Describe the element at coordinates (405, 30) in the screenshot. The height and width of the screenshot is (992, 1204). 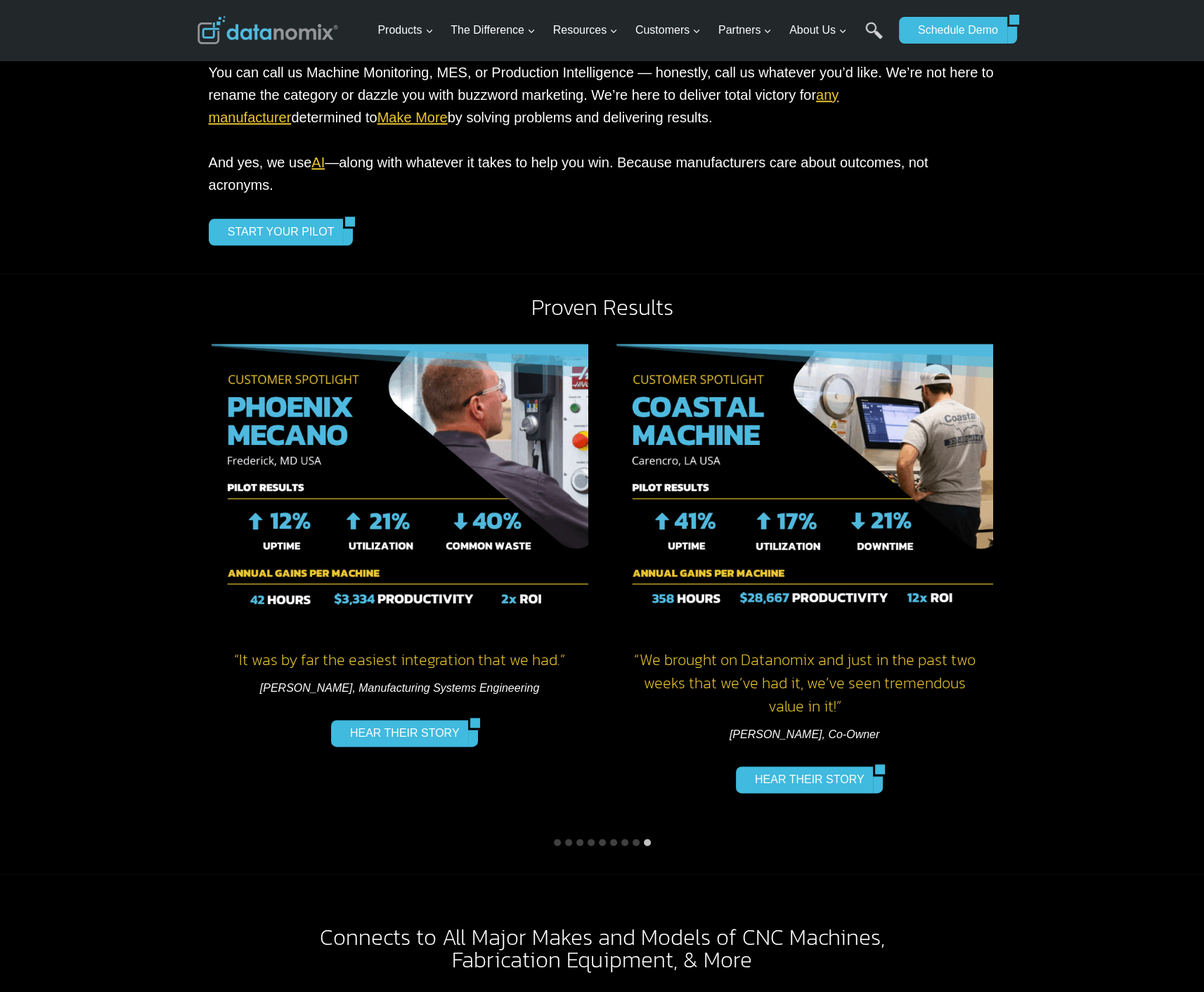
I see `span: Products` at that location.